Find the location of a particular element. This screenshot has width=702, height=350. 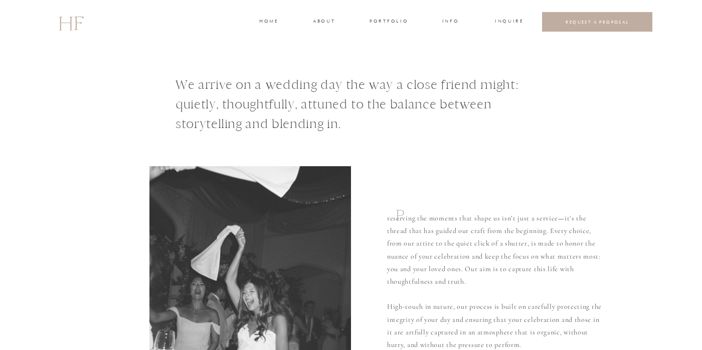

a: portfolio is located at coordinates (388, 22).